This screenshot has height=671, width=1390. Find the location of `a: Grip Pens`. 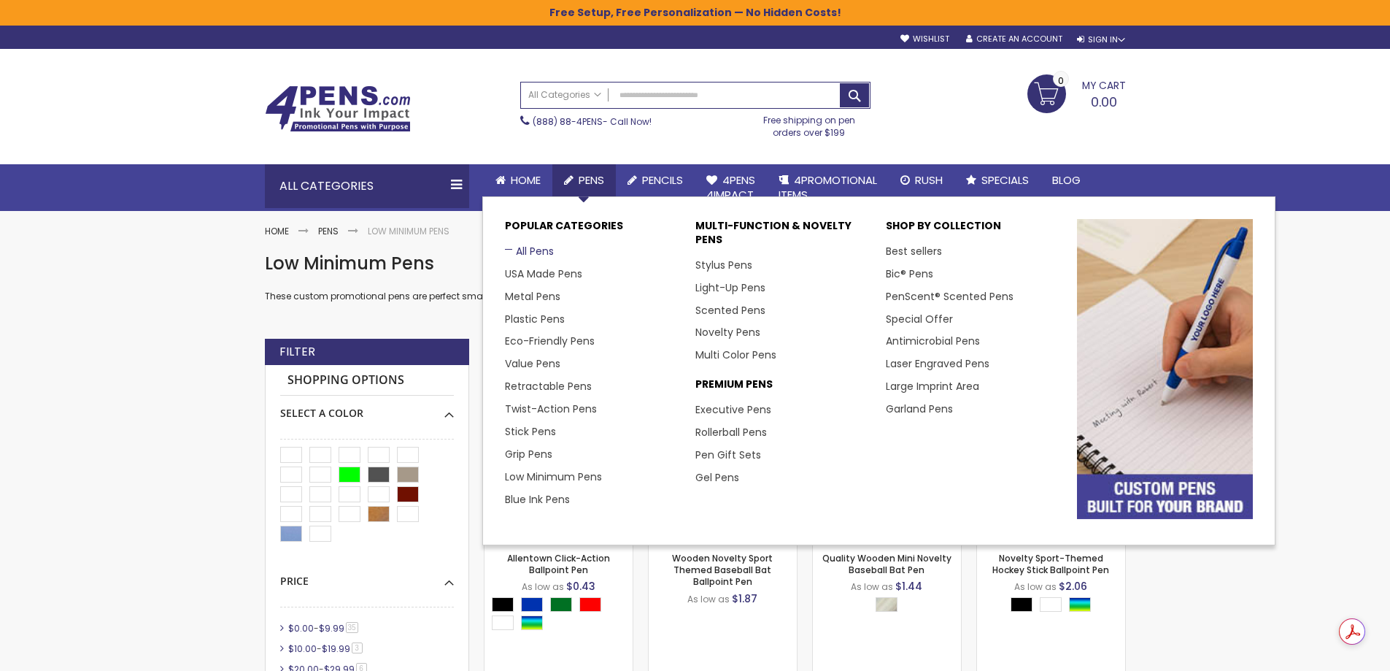

a: Grip Pens is located at coordinates (528, 454).